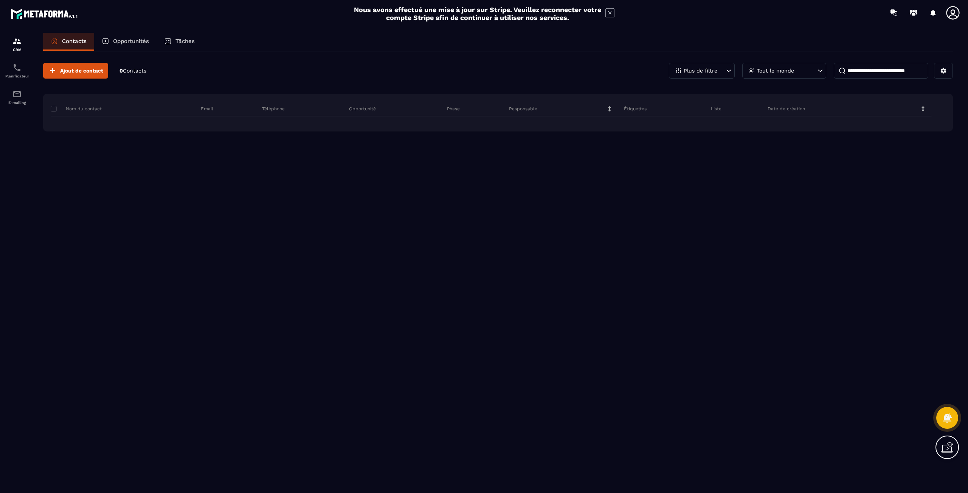 Image resolution: width=968 pixels, height=493 pixels. What do you see at coordinates (477, 14) in the screenshot?
I see `h2: Nous avons effectué une mise à jour sur Stripe. Veuillez reconnecter votre compte Stripe afin de ...` at bounding box center [477, 14].